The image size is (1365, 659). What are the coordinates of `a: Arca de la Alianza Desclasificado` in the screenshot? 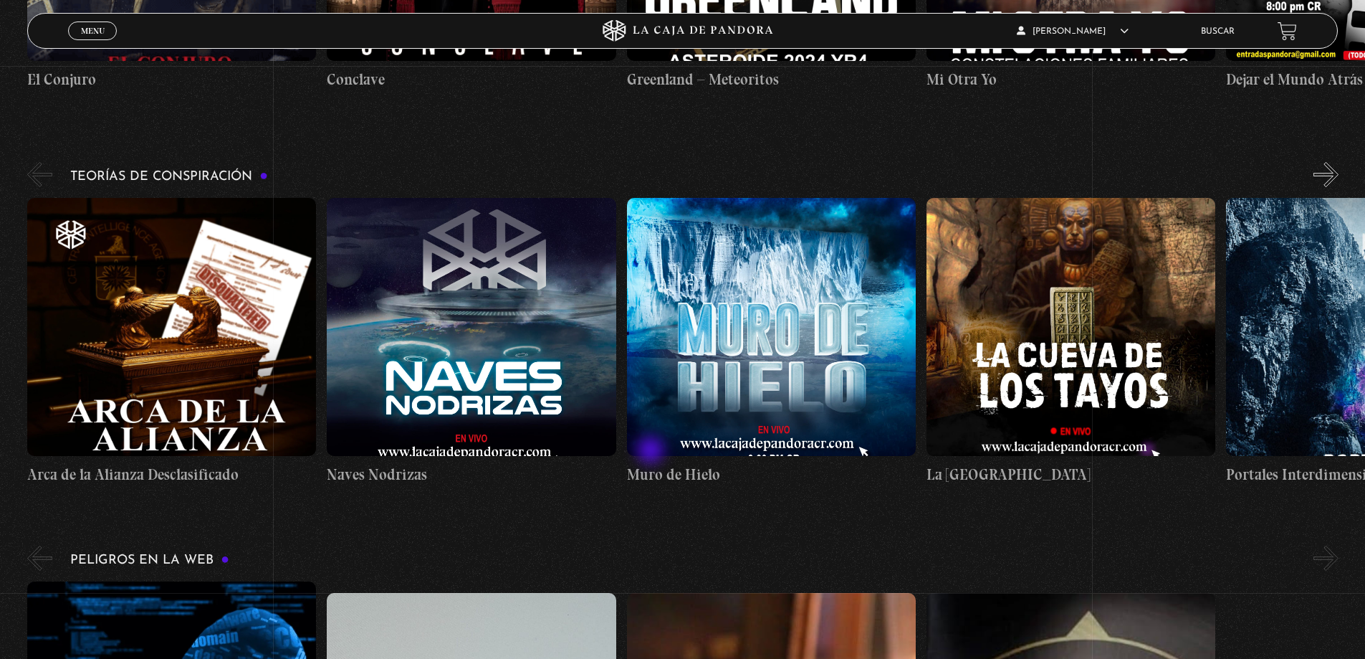 It's located at (171, 342).